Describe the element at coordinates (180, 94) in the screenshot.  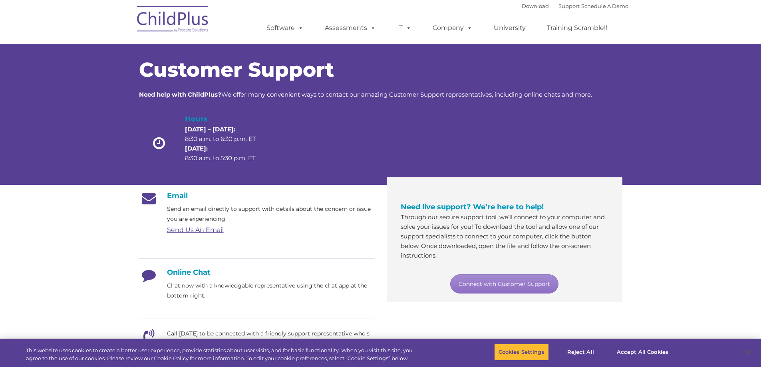
I see `strong: Need help with ChildPlus?` at that location.